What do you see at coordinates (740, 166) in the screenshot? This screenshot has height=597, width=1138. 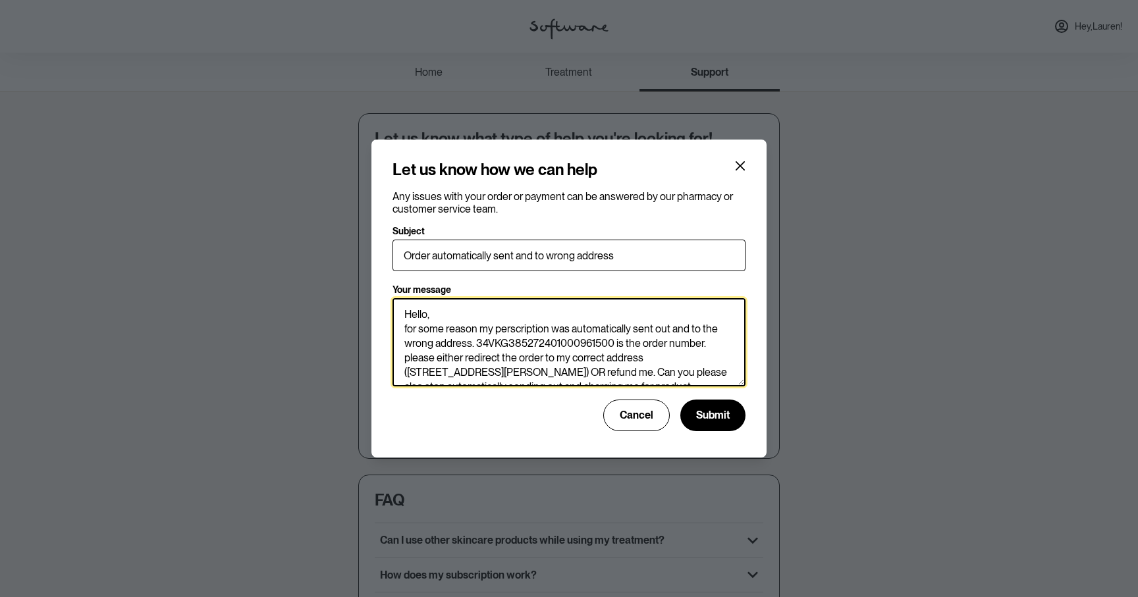 I see `button: Close` at bounding box center [740, 166].